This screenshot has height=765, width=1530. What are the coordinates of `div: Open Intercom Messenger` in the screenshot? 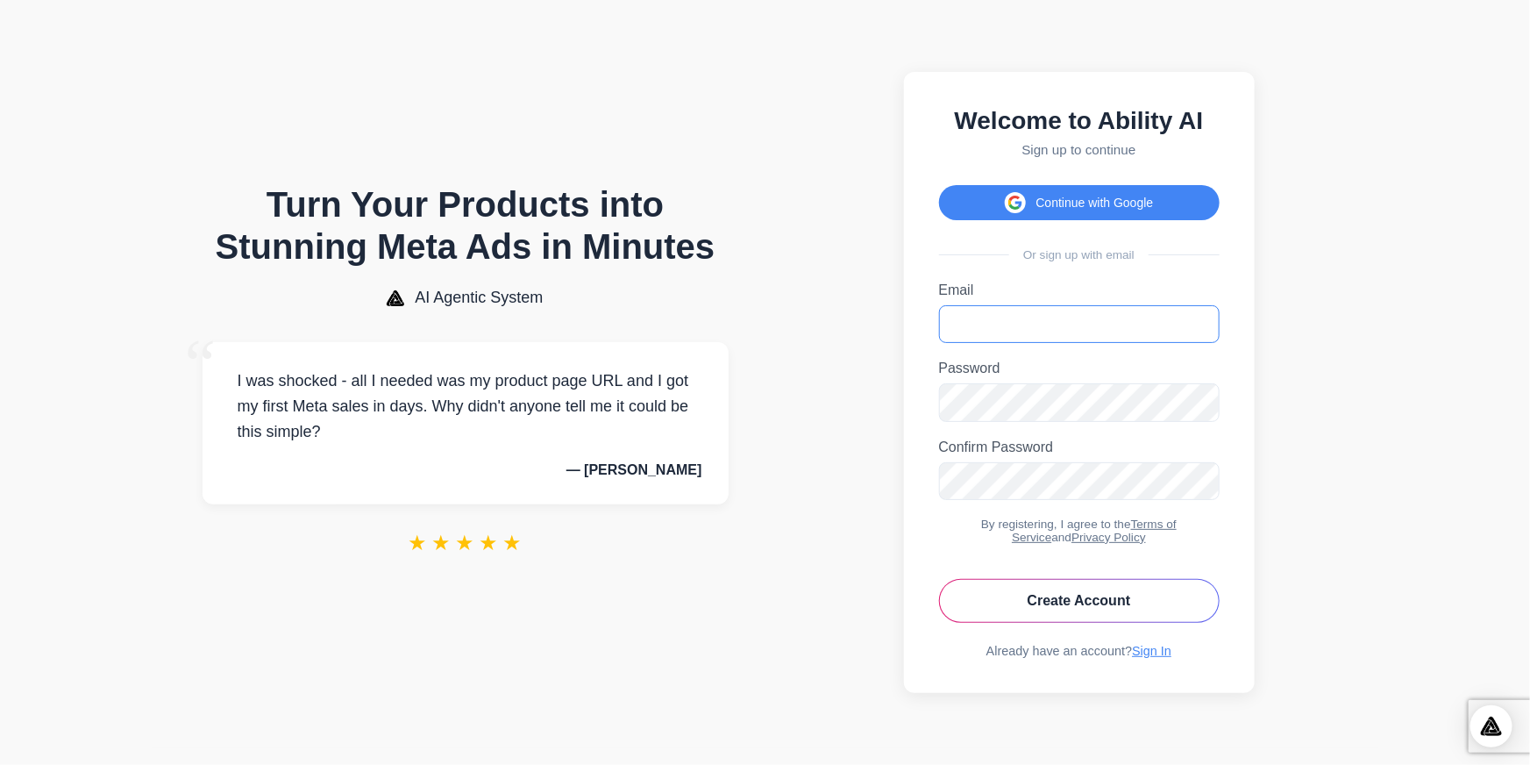 It's located at (1492, 726).